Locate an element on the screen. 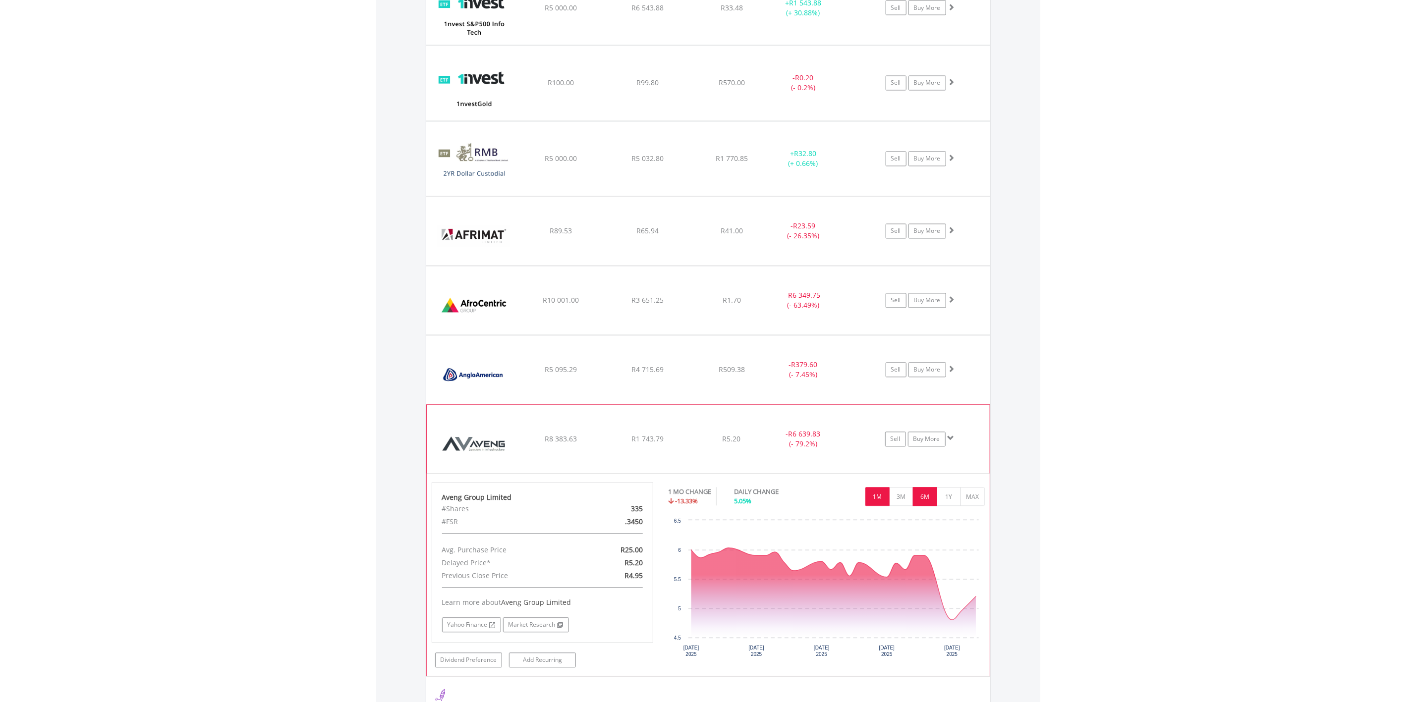 This screenshot has width=1416, height=702. img: EQU.ZA.AFT.png is located at coordinates (474, 236).